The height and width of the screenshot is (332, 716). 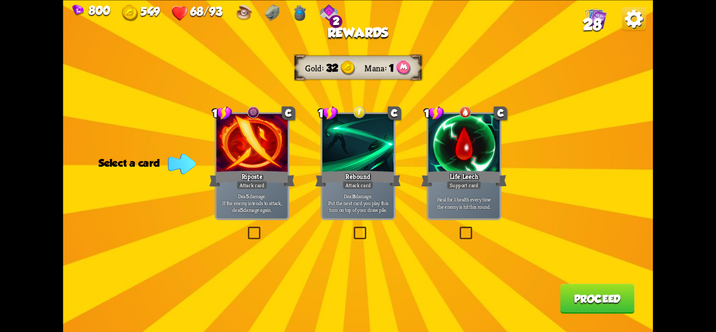 I want to click on img: Dragonstone - Raise your max HP by 1 after each combat., so click(x=272, y=13).